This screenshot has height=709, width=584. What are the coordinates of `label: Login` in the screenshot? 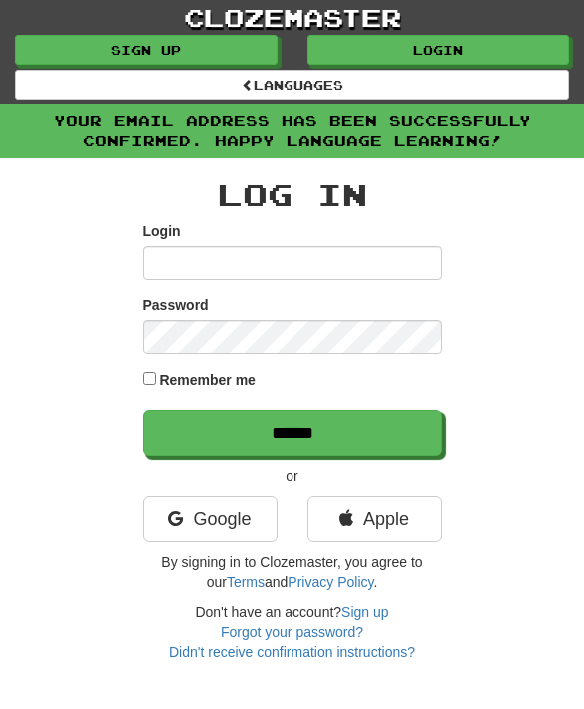 It's located at (162, 231).